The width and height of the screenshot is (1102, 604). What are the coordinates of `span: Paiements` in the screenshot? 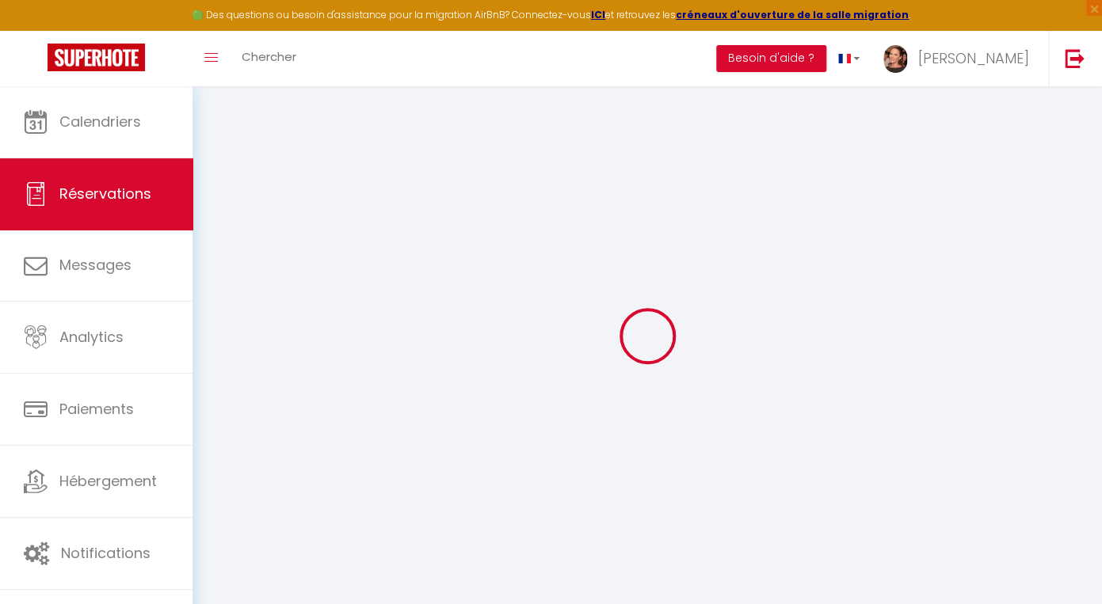 It's located at (97, 409).